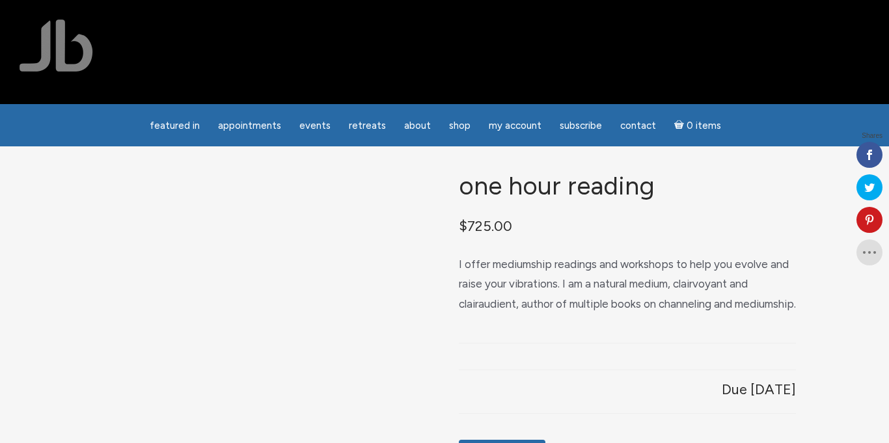 This screenshot has height=443, width=889. I want to click on bdi: 725.00, so click(486, 226).